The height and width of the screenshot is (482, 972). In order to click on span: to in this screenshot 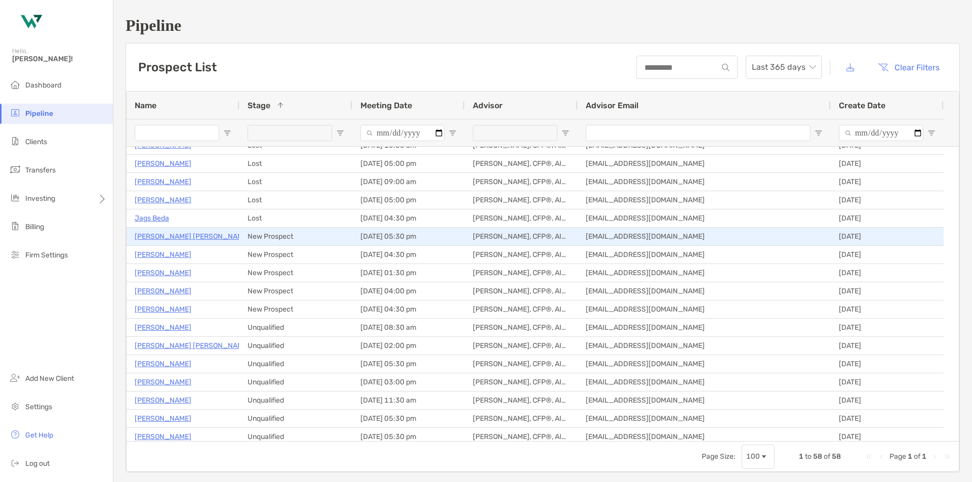, I will do `click(808, 457)`.